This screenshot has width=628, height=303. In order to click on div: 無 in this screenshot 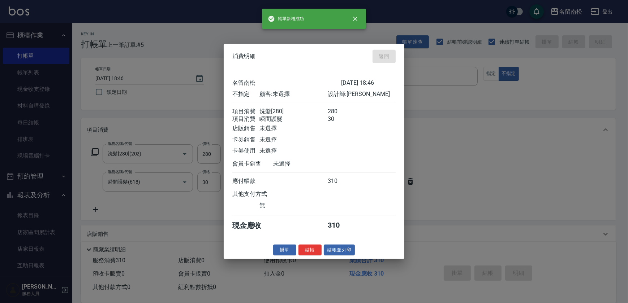, I will do `click(293, 205)`.